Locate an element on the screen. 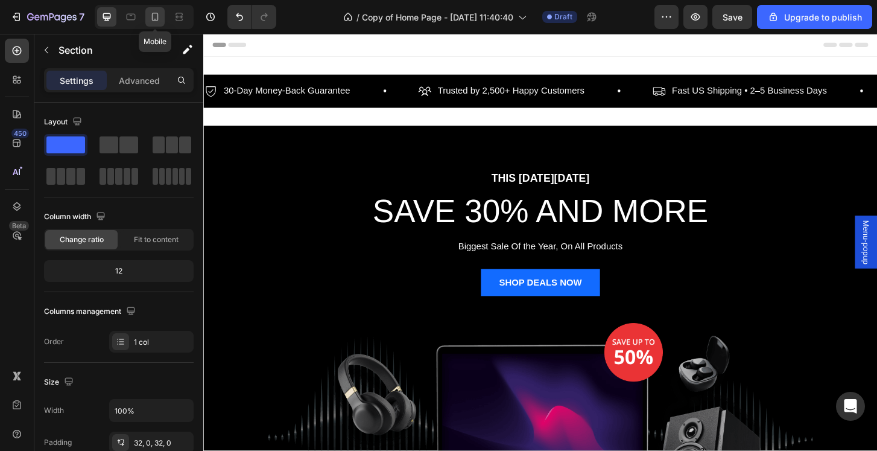 This screenshot has height=451, width=877. span: Menu-popup is located at coordinates (712, 224).